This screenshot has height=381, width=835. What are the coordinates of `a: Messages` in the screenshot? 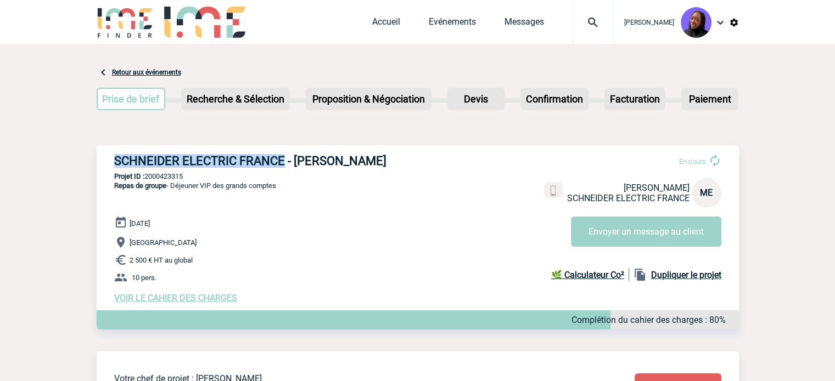 It's located at (524, 24).